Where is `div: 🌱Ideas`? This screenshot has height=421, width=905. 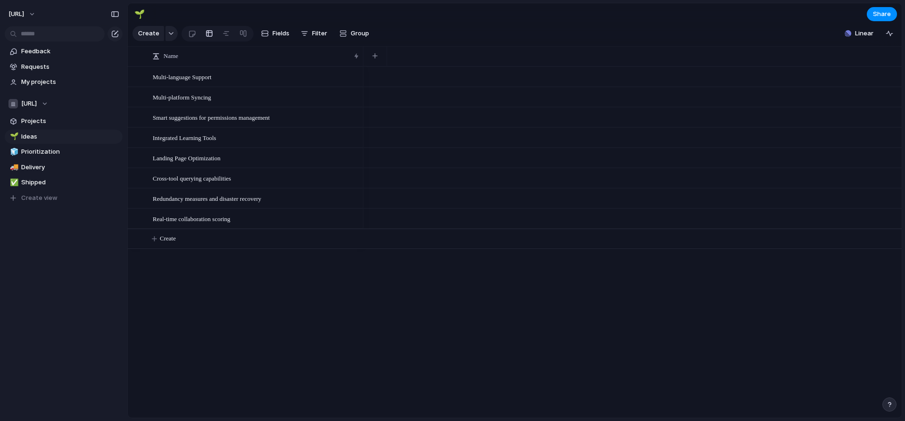
div: 🌱Ideas is located at coordinates (64, 137).